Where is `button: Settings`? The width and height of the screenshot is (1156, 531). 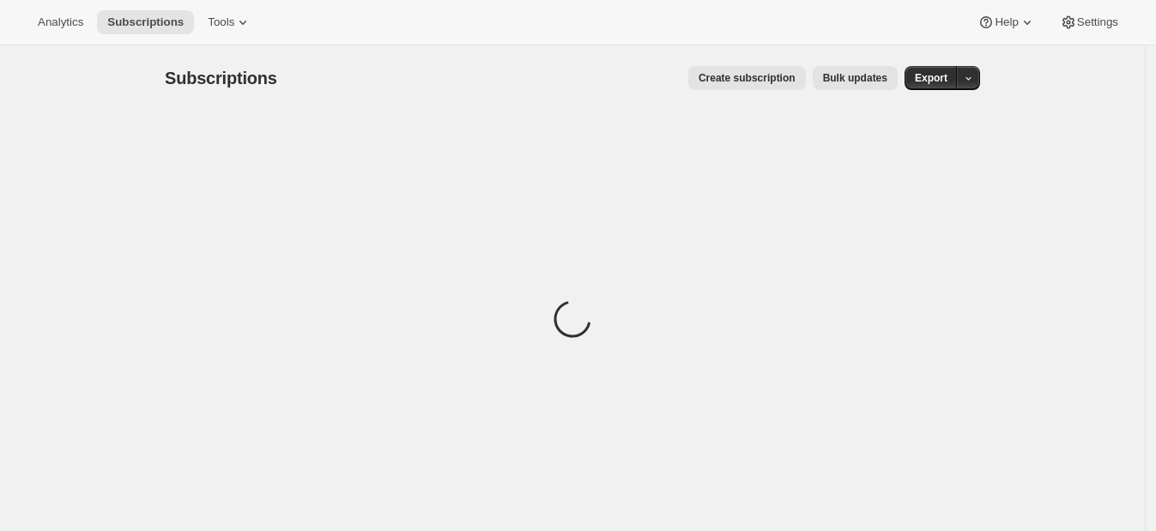
button: Settings is located at coordinates (1089, 22).